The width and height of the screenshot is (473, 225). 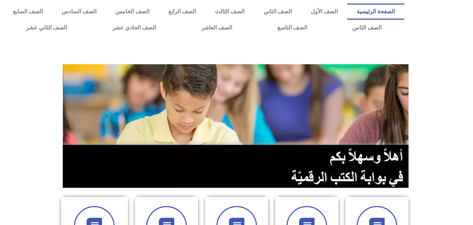 I want to click on a: الصف الثالث, so click(x=229, y=12).